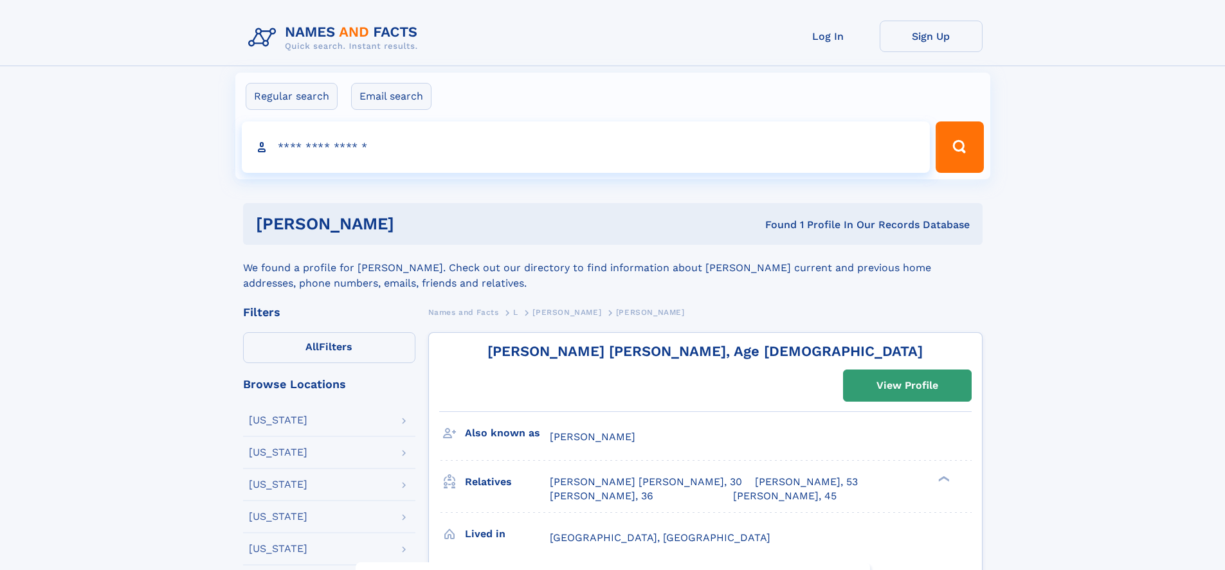  What do you see at coordinates (329, 384) in the screenshot?
I see `div: Browse Locations` at bounding box center [329, 384].